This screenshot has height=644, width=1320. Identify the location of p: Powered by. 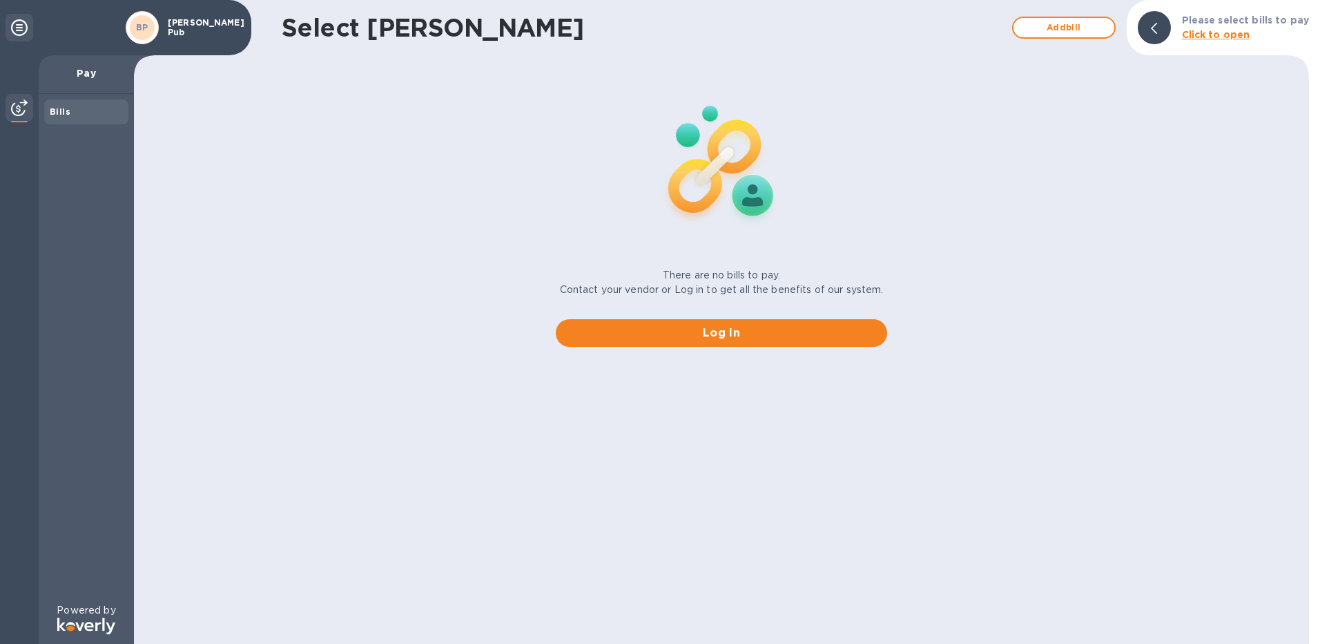
(86, 610).